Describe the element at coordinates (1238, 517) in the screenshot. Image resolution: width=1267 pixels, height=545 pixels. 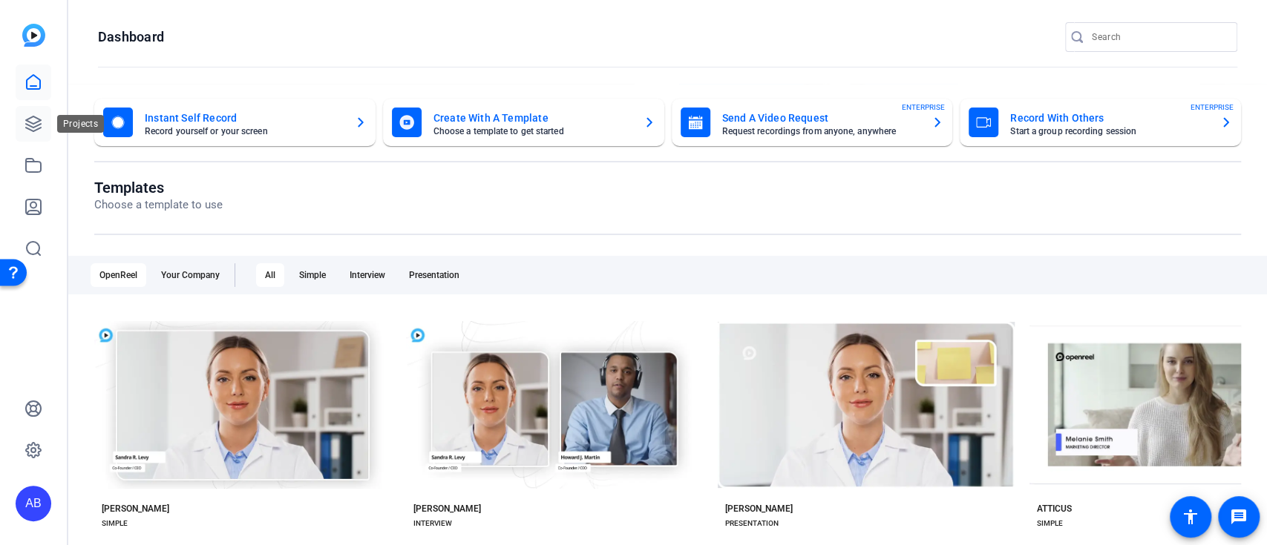
I see `mat-icon: message` at that location.